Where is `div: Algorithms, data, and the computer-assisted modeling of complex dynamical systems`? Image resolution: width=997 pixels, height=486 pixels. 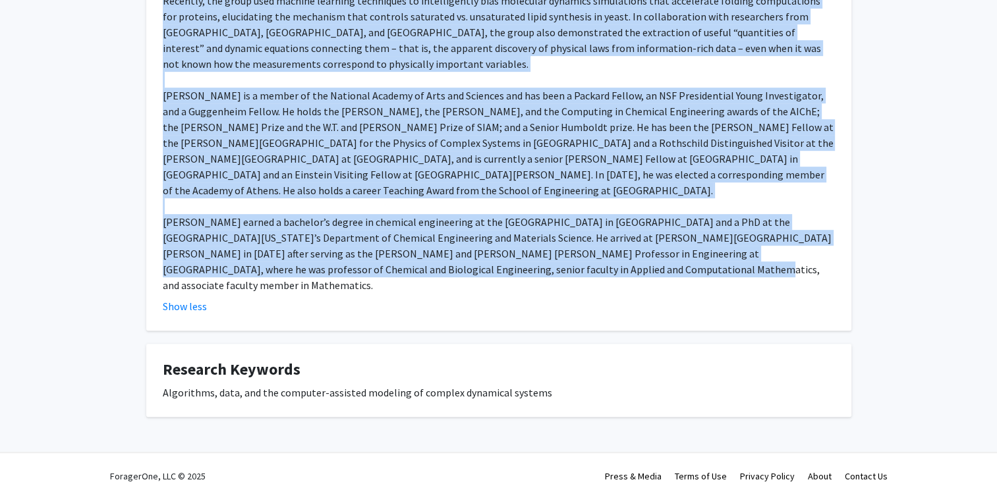
div: Algorithms, data, and the computer-assisted modeling of complex dynamical systems is located at coordinates (499, 393).